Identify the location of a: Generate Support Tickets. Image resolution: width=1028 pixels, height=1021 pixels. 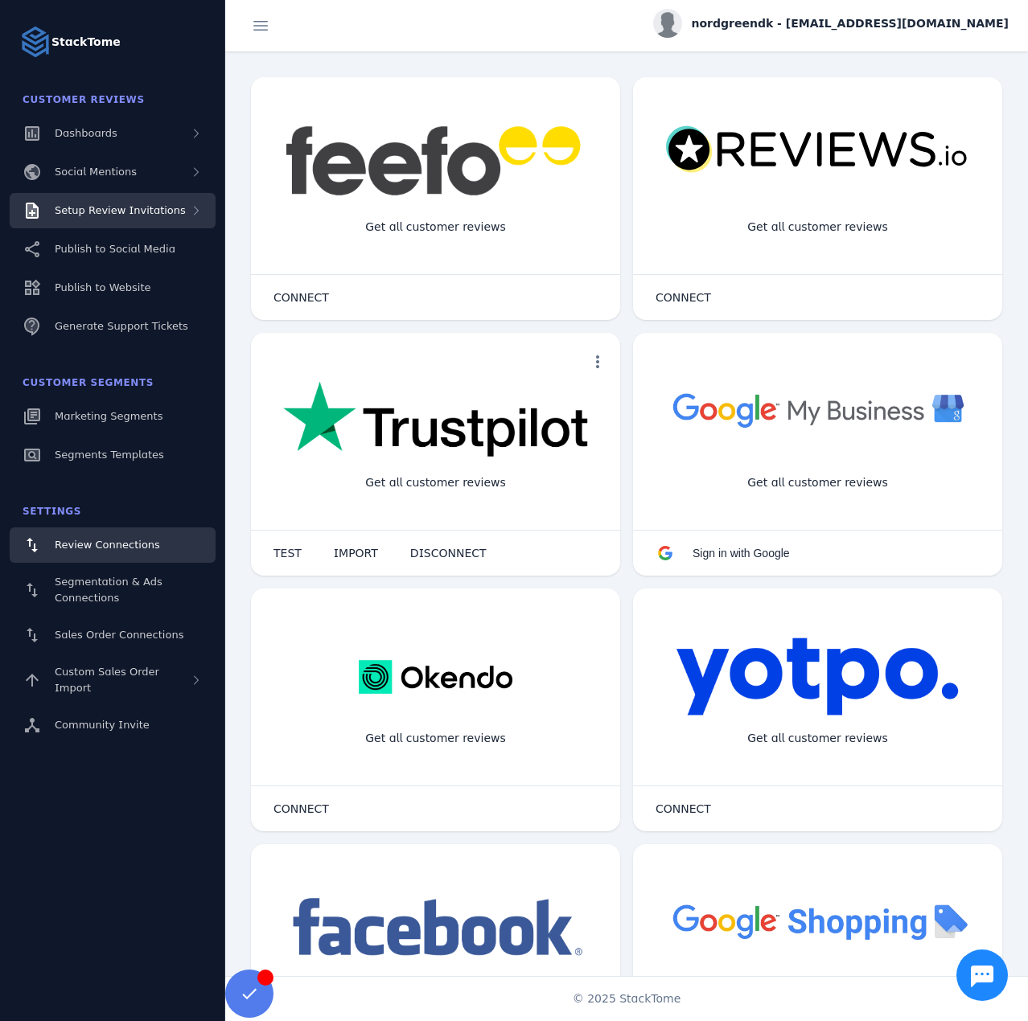
(113, 326).